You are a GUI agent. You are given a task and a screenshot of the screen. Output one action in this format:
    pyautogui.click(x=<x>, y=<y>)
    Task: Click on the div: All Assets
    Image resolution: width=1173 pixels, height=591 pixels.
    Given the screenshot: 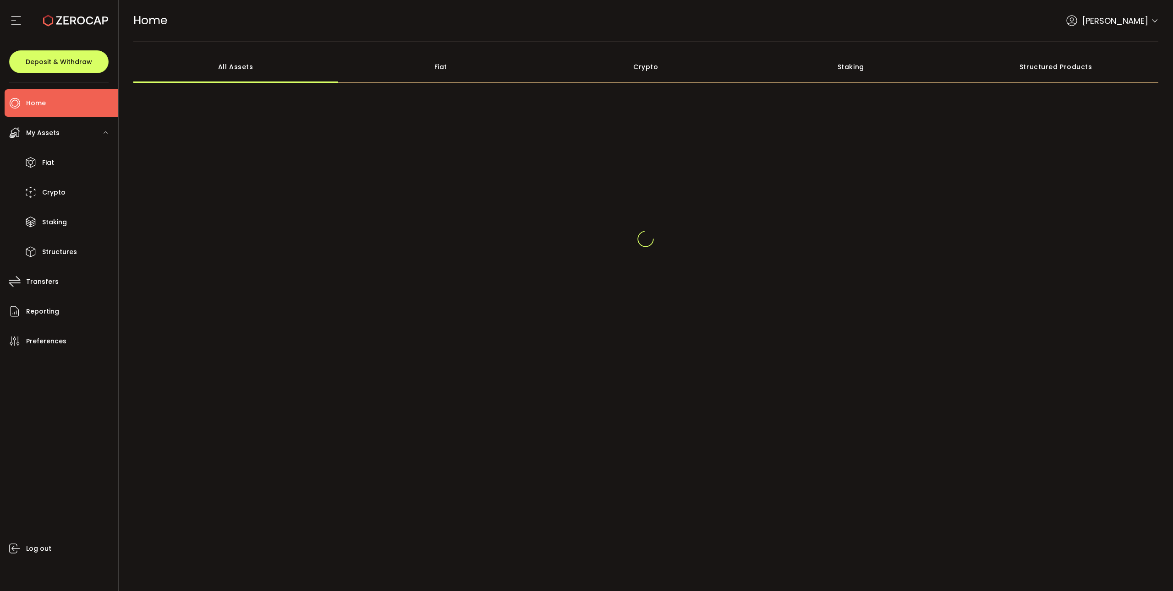 What is the action you would take?
    pyautogui.click(x=236, y=67)
    